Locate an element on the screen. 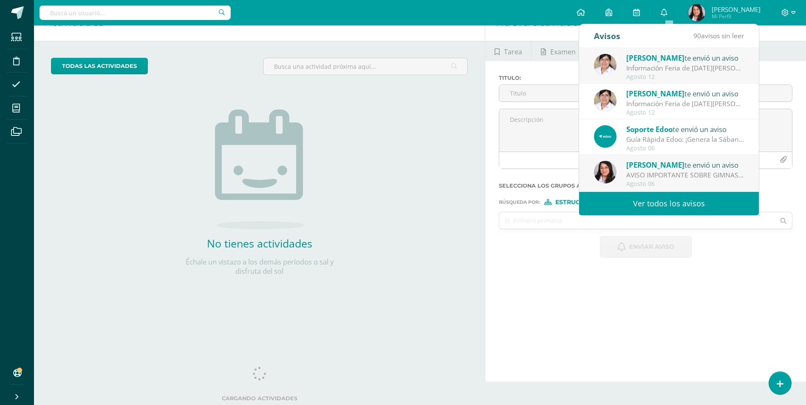 This screenshot has width=806, height=405. img: e58fff9af64ebd1b5a53195e3abe3fe0.png is located at coordinates (605, 172).